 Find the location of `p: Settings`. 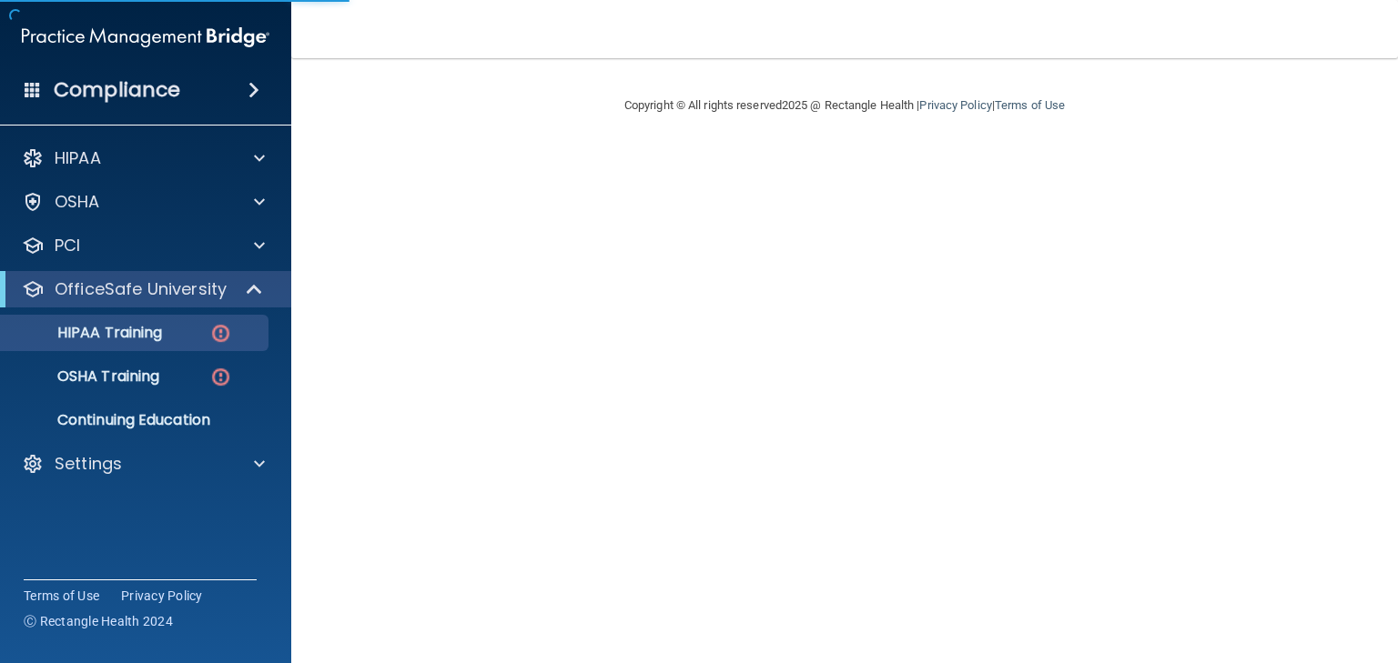

p: Settings is located at coordinates (88, 464).